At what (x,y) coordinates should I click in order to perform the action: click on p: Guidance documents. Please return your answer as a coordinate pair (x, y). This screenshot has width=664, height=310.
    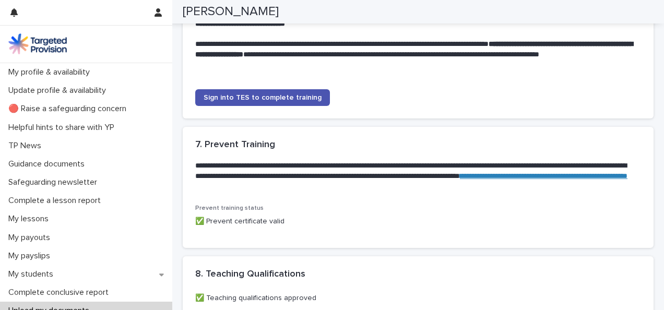
    Looking at the image, I should click on (49, 164).